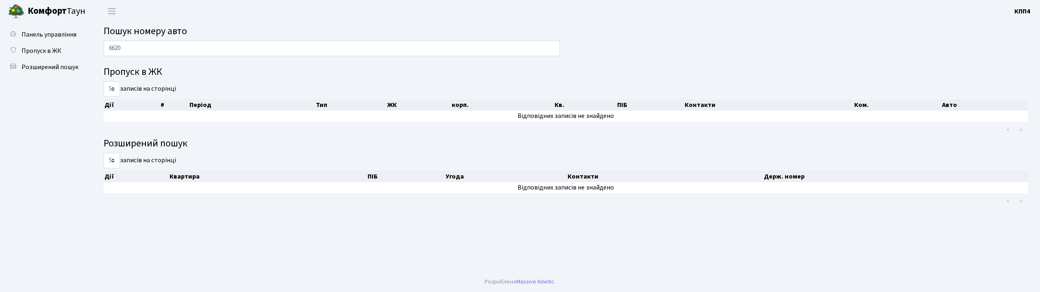 The width and height of the screenshot is (1040, 292). What do you see at coordinates (45, 51) in the screenshot?
I see `a: Пропуск в ЖК` at bounding box center [45, 51].